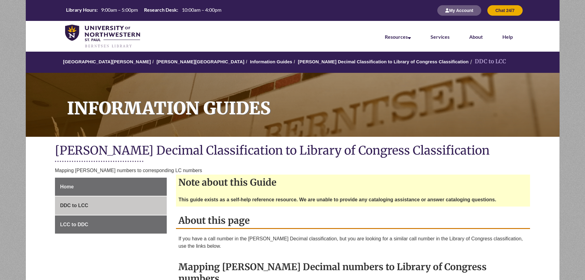  What do you see at coordinates (459, 10) in the screenshot?
I see `button: My Account` at bounding box center [459, 10].